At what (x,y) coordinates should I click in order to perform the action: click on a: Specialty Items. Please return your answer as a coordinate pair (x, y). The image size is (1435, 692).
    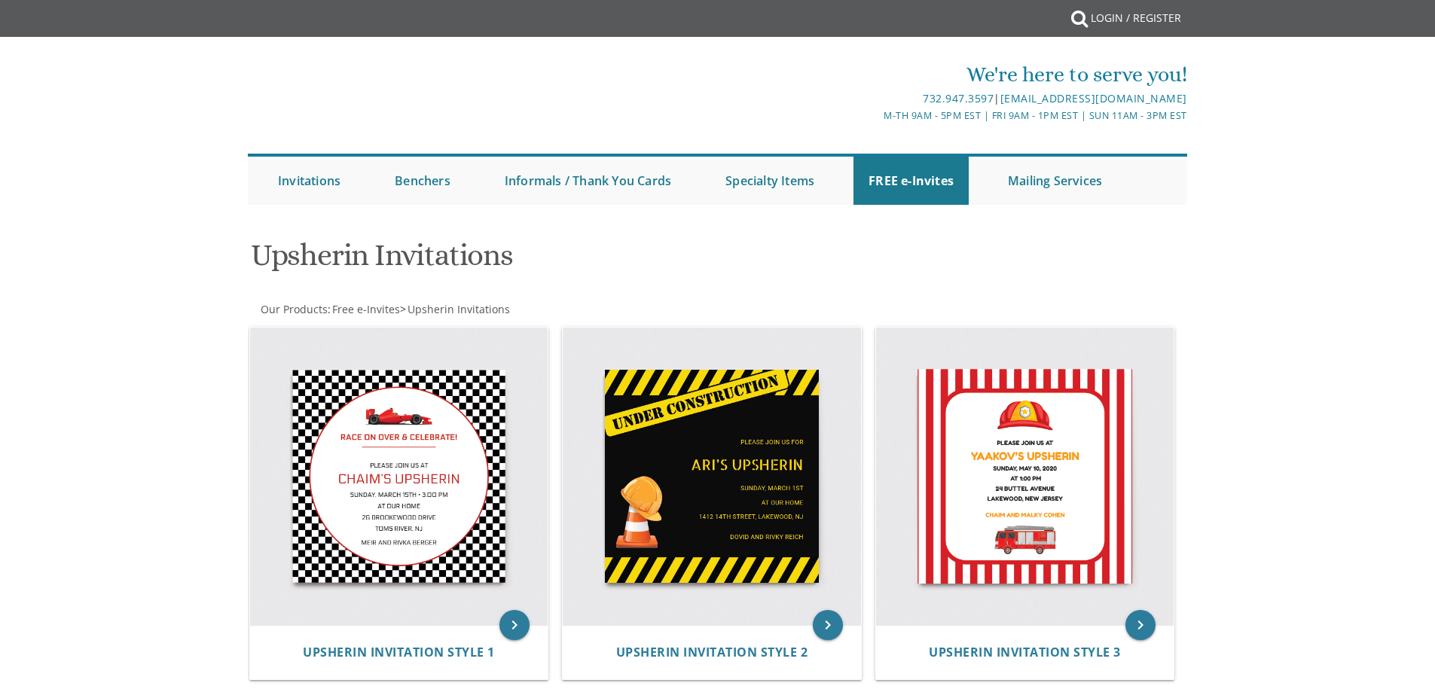
    Looking at the image, I should click on (770, 181).